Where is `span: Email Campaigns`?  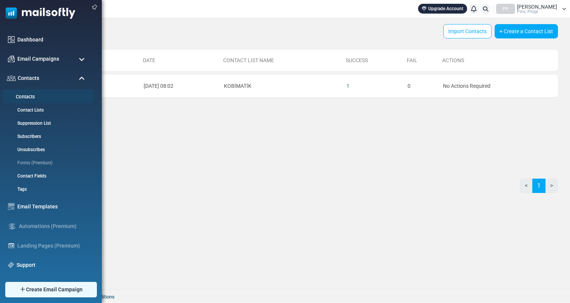 span: Email Campaigns is located at coordinates (38, 59).